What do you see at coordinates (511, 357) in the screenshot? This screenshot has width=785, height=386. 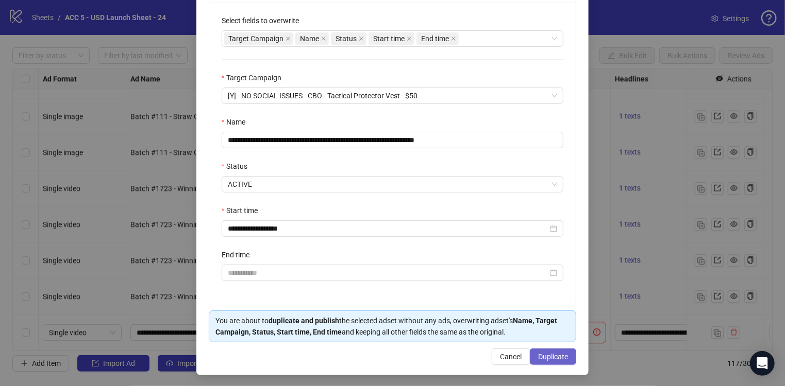 I see `span: Cancel` at bounding box center [511, 357].